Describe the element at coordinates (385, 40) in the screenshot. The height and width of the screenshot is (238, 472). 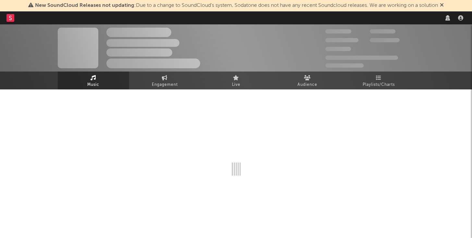
I see `span: 1,000,000` at that location.